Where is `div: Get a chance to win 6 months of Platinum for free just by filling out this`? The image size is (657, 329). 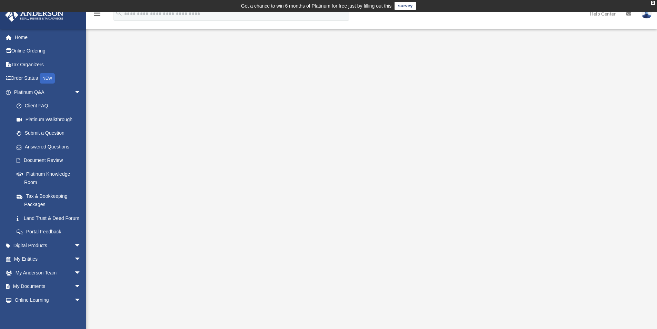
div: Get a chance to win 6 months of Platinum for free just by filling out this is located at coordinates (316, 6).